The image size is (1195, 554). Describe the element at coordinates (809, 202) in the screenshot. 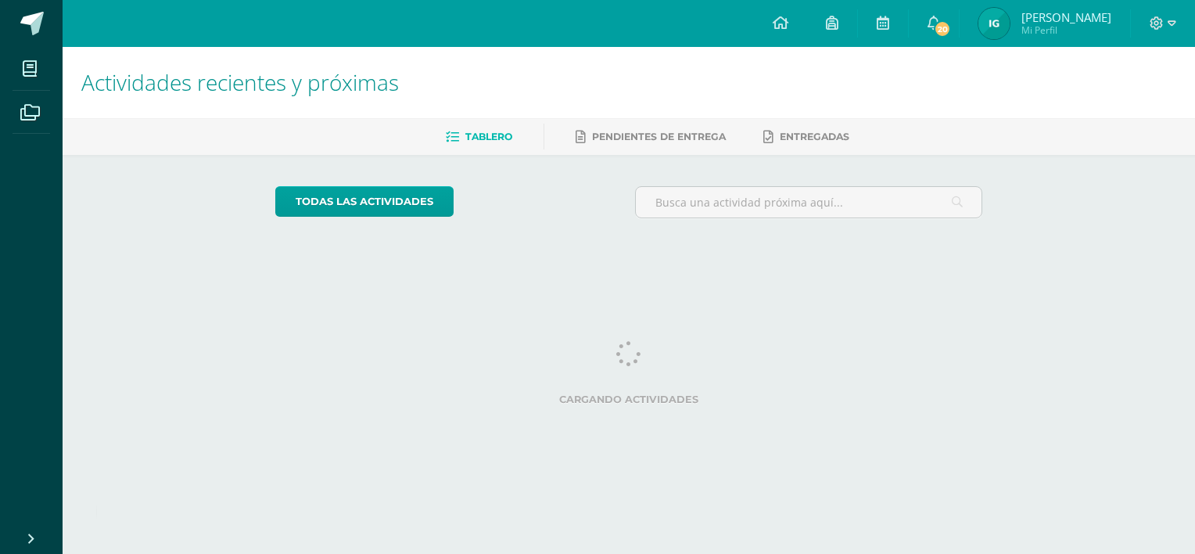

I see `input: Busca una actividad próxima aquí...` at that location.